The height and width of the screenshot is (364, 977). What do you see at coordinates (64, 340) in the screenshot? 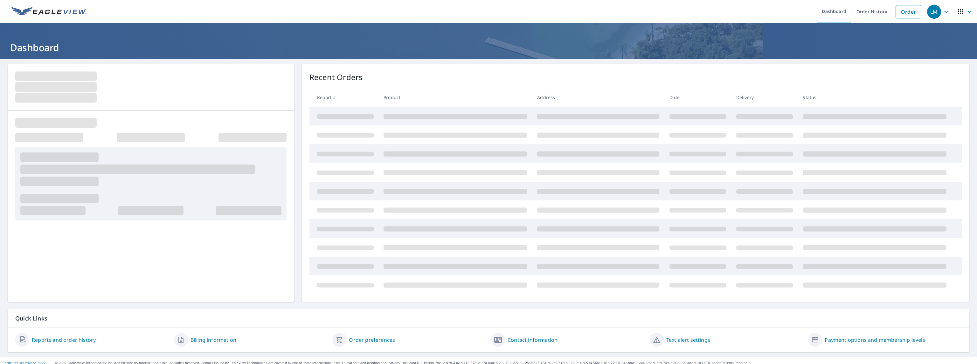
I see `a: Reports and order history` at bounding box center [64, 340].